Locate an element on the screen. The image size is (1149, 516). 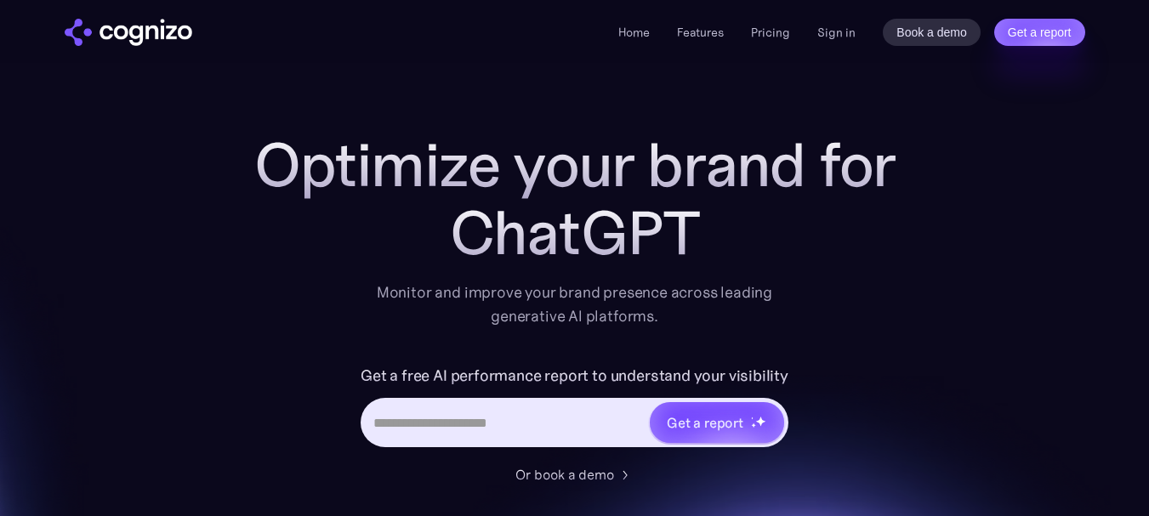
a: Book a demo is located at coordinates (931, 32).